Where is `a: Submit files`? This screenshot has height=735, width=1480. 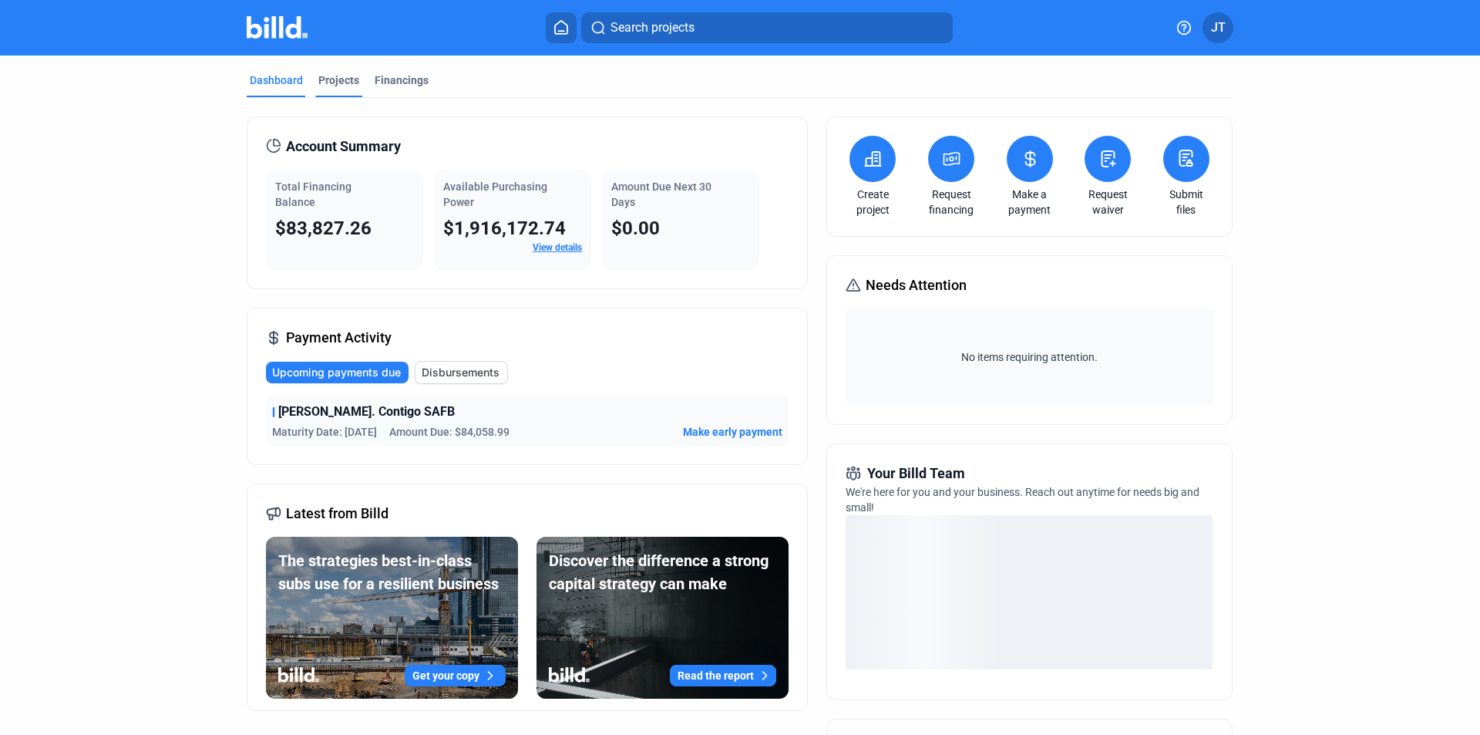 a: Submit files is located at coordinates (1187, 202).